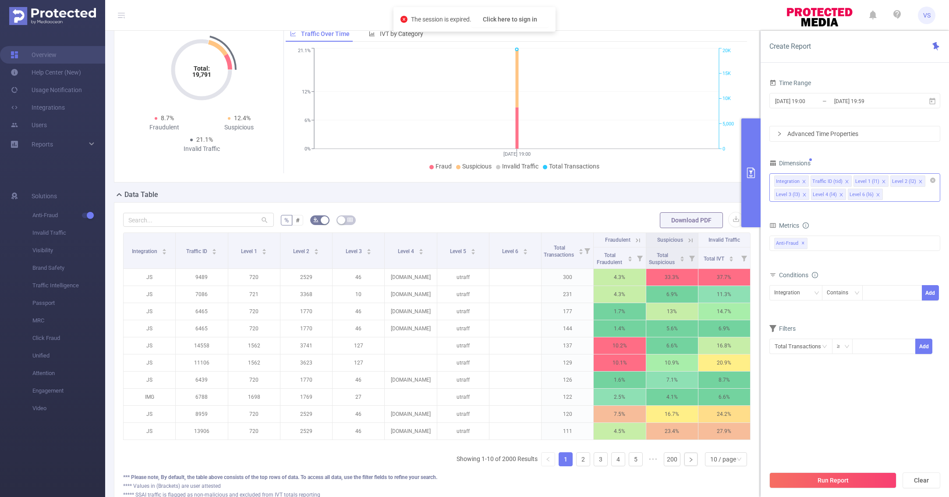 The width and height of the screenshot is (949, 497). What do you see at coordinates (202, 414) in the screenshot?
I see `p: 8959` at bounding box center [202, 414].